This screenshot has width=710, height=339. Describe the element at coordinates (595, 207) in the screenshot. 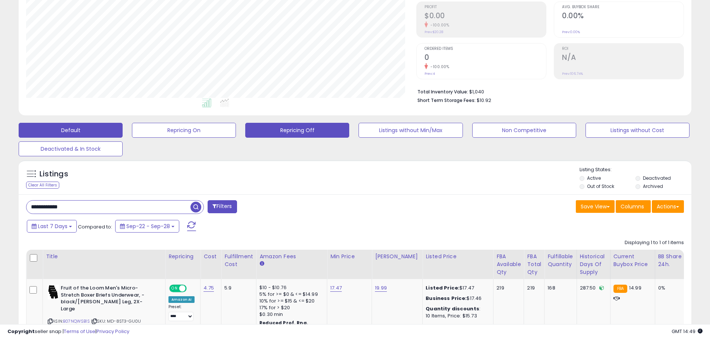

I see `button: Save View` at that location.